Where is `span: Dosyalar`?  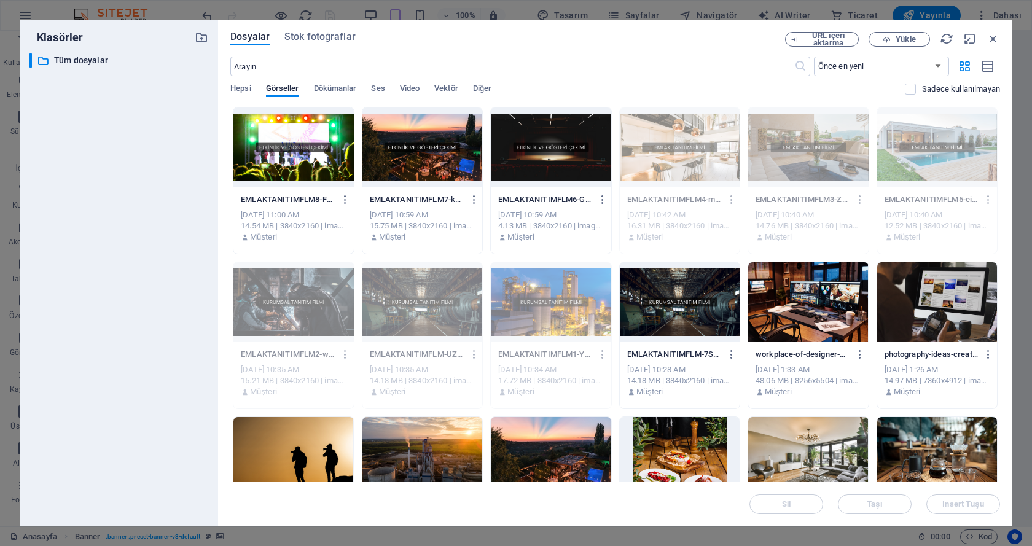 span: Dosyalar is located at coordinates (250, 37).